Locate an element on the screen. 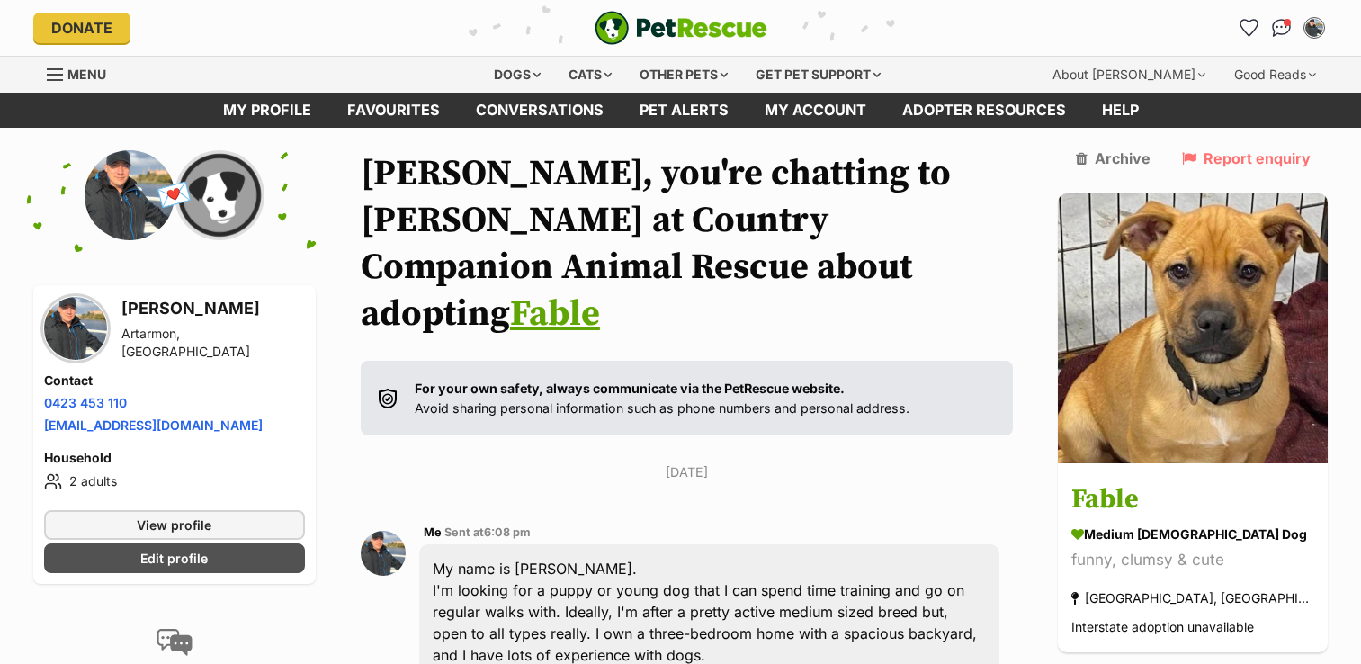 The height and width of the screenshot is (664, 1361). span: Me is located at coordinates (433, 531).